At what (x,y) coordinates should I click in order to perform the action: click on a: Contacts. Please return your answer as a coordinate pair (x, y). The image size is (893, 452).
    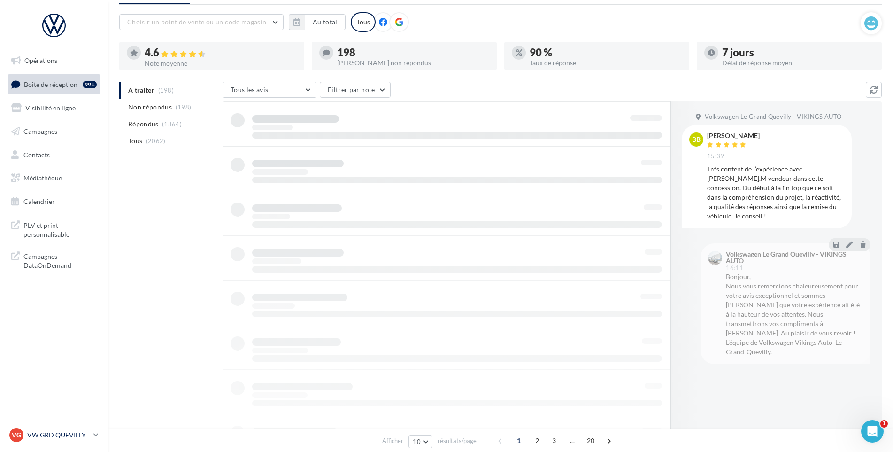
    Looking at the image, I should click on (54, 155).